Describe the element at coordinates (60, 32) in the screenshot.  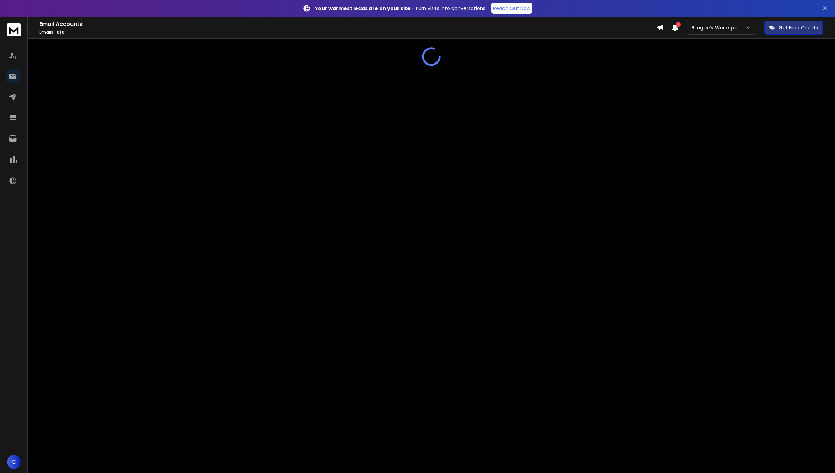
I see `span: 0 / 0` at that location.